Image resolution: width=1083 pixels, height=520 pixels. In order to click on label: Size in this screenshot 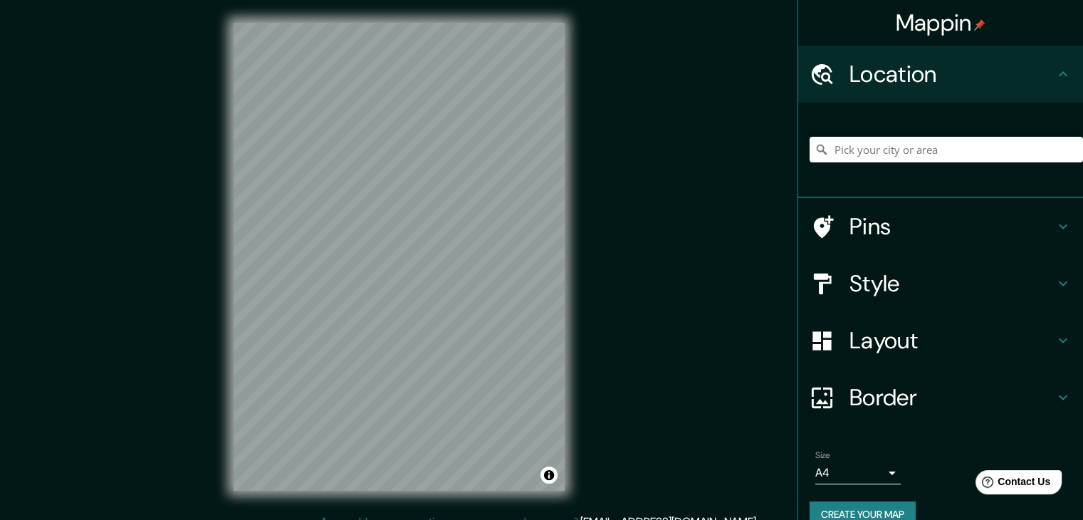, I will do `click(823, 455)`.